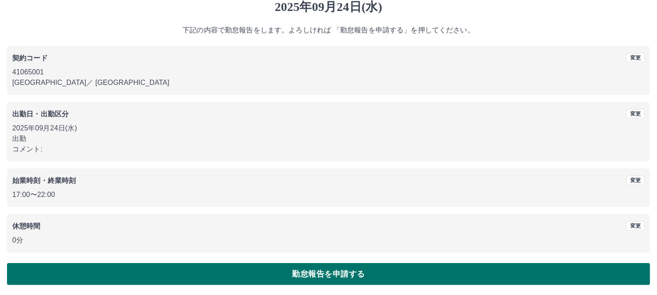 Image resolution: width=657 pixels, height=295 pixels. What do you see at coordinates (328, 149) in the screenshot?
I see `p: コメント:` at bounding box center [328, 149].